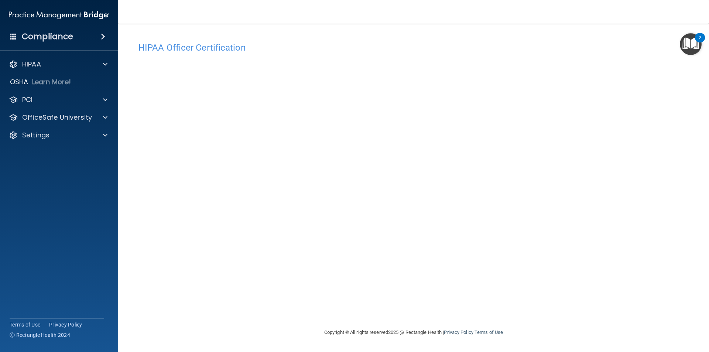  What do you see at coordinates (19, 82) in the screenshot?
I see `p: OSHA` at bounding box center [19, 82].